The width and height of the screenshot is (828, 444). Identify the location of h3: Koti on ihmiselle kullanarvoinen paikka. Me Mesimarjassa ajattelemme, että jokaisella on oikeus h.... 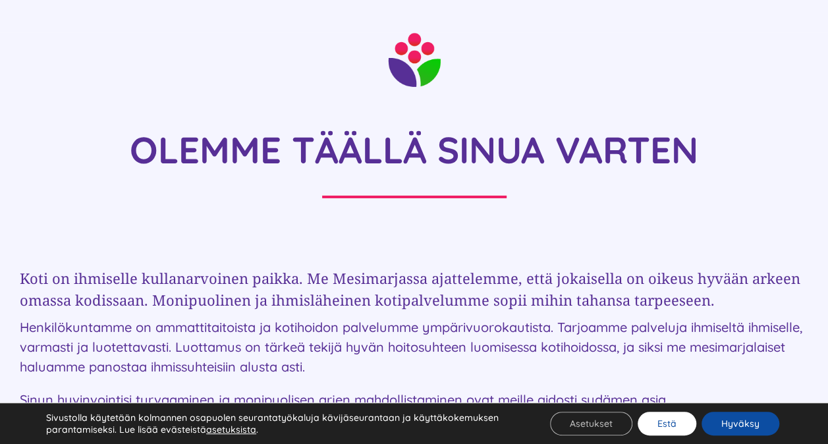
(414, 289).